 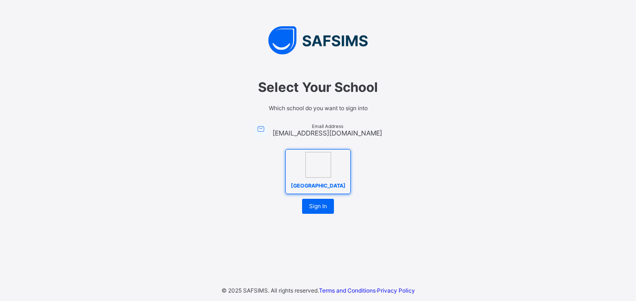 I want to click on span: Which school do you want to sign into, so click(x=318, y=108).